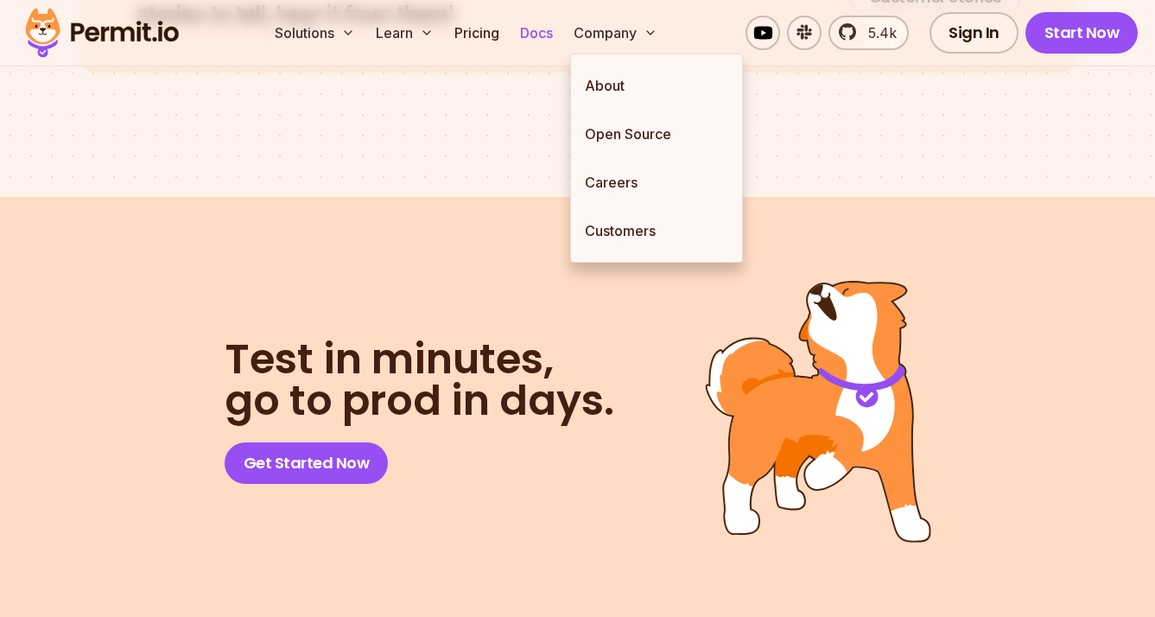 The image size is (1155, 617). Describe the element at coordinates (656, 231) in the screenshot. I see `a: Customers` at that location.